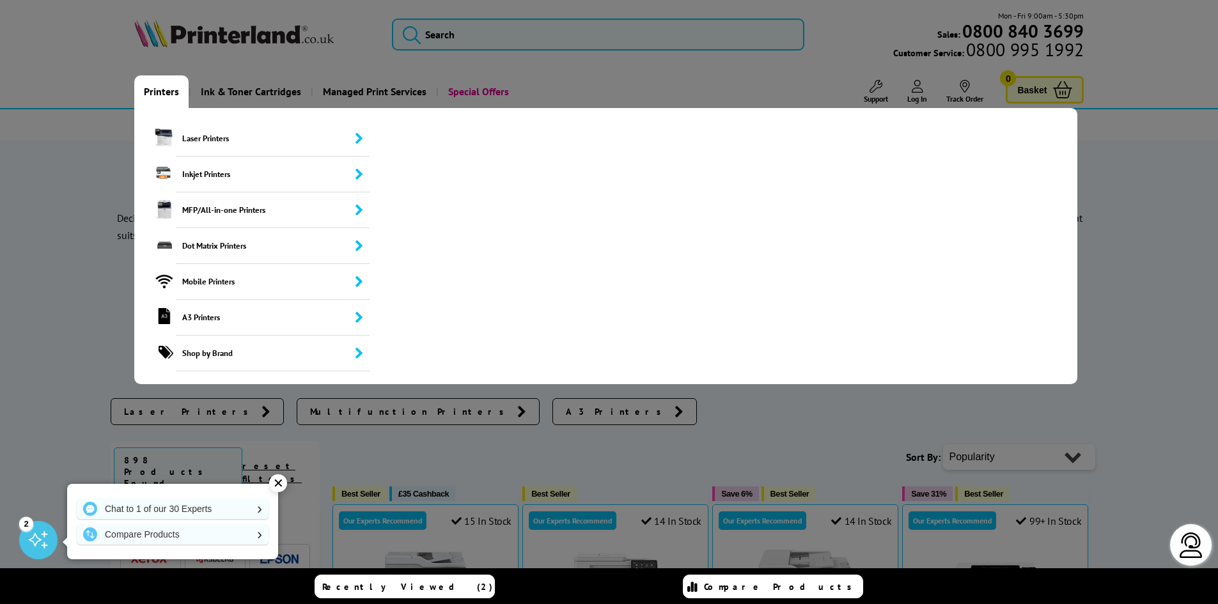 Image resolution: width=1218 pixels, height=604 pixels. I want to click on span: Dot Matrix Printers, so click(273, 246).